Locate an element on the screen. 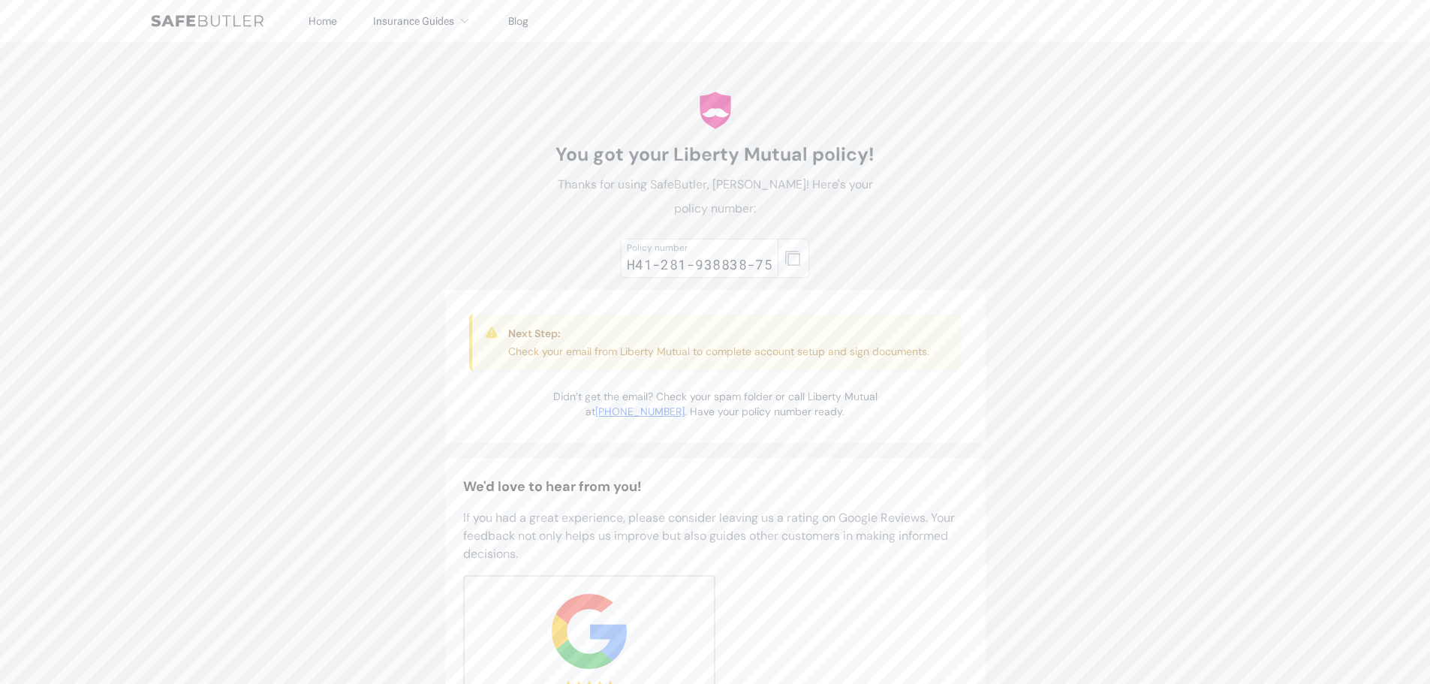  a: Home is located at coordinates (323, 21).